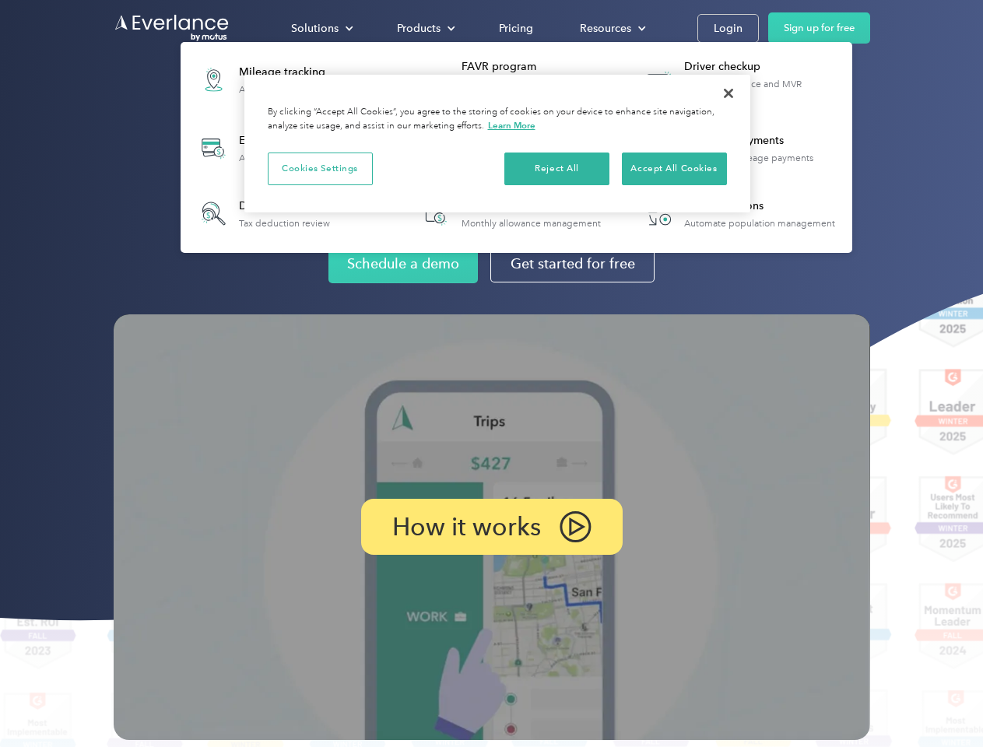 The height and width of the screenshot is (747, 983). What do you see at coordinates (263, 213) in the screenshot?
I see `a: Deduction finderTax deduction review` at bounding box center [263, 213].